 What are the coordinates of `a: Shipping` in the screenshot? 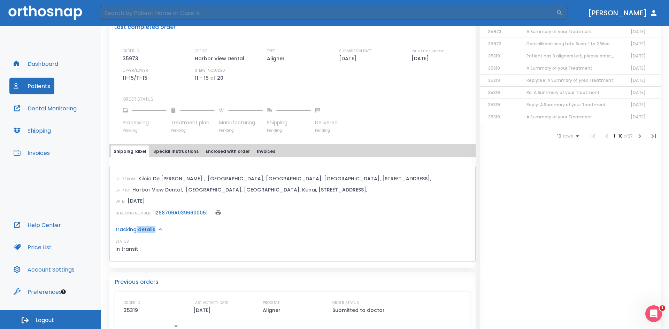 It's located at (32, 131).